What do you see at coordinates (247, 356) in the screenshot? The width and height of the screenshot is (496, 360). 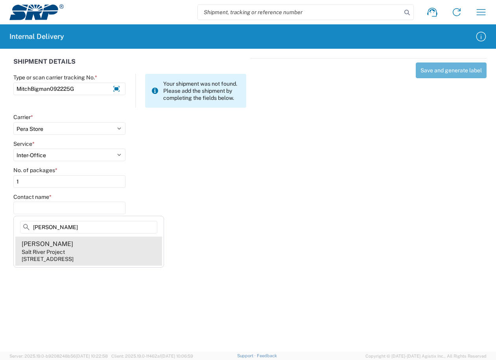 I see `a: Support` at bounding box center [247, 356].